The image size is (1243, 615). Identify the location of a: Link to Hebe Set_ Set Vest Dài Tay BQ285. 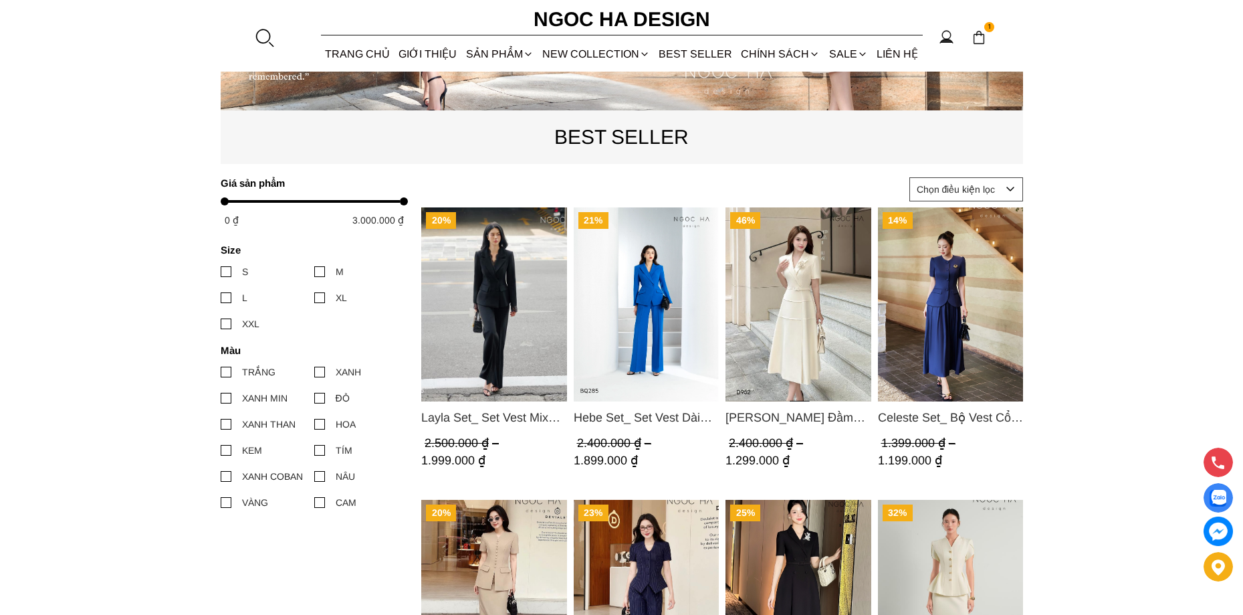
(646, 417).